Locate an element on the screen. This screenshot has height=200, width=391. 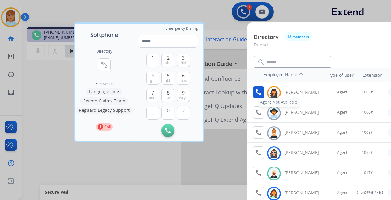
button: 7pqrs is located at coordinates (153, 95).